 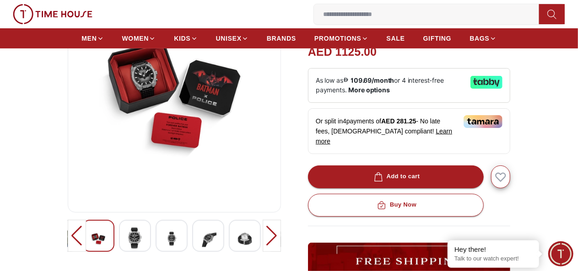 What do you see at coordinates (229, 38) in the screenshot?
I see `span: UNISEX` at bounding box center [229, 38].